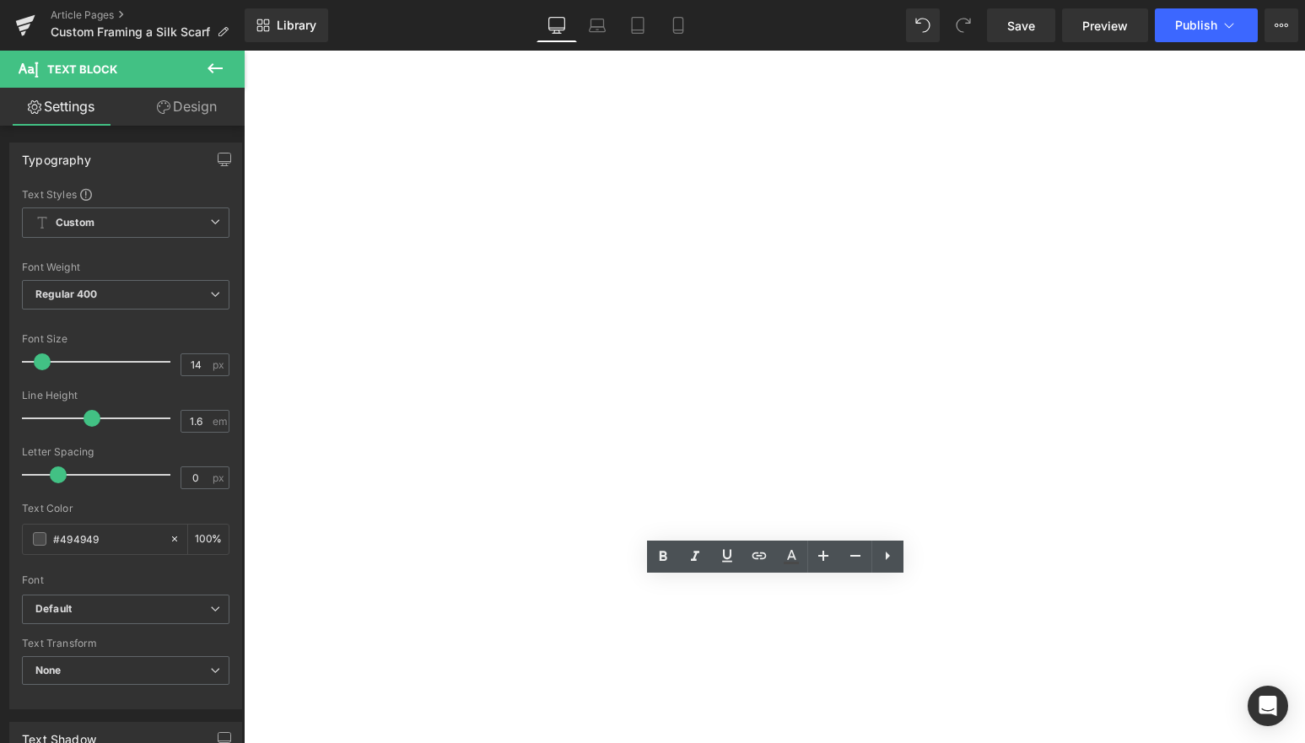 Image resolution: width=1305 pixels, height=743 pixels. I want to click on a: Mobile, so click(678, 25).